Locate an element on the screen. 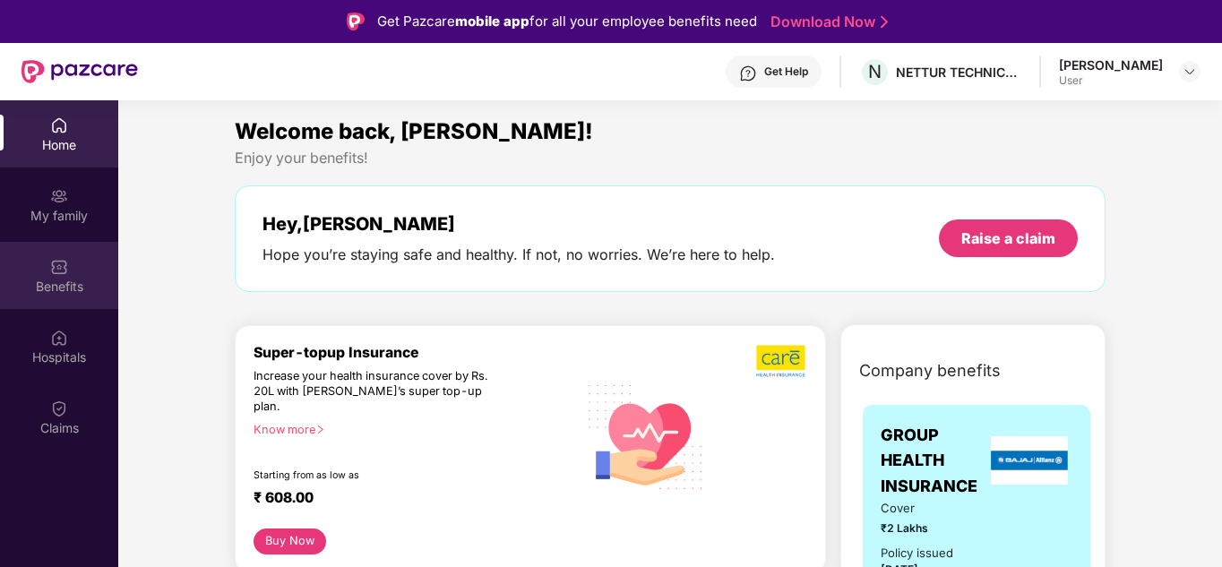  div: Super-topup Insurance is located at coordinates (415, 352).